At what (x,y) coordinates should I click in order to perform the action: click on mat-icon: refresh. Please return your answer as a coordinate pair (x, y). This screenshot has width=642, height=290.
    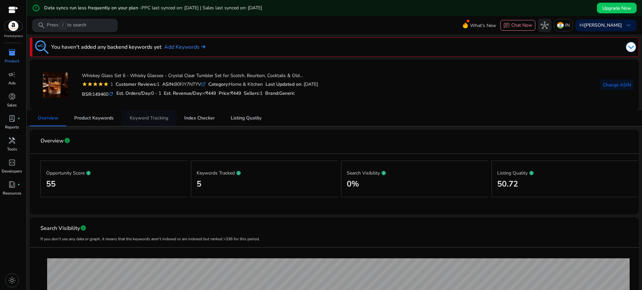
    Looking at the image, I should click on (111, 94).